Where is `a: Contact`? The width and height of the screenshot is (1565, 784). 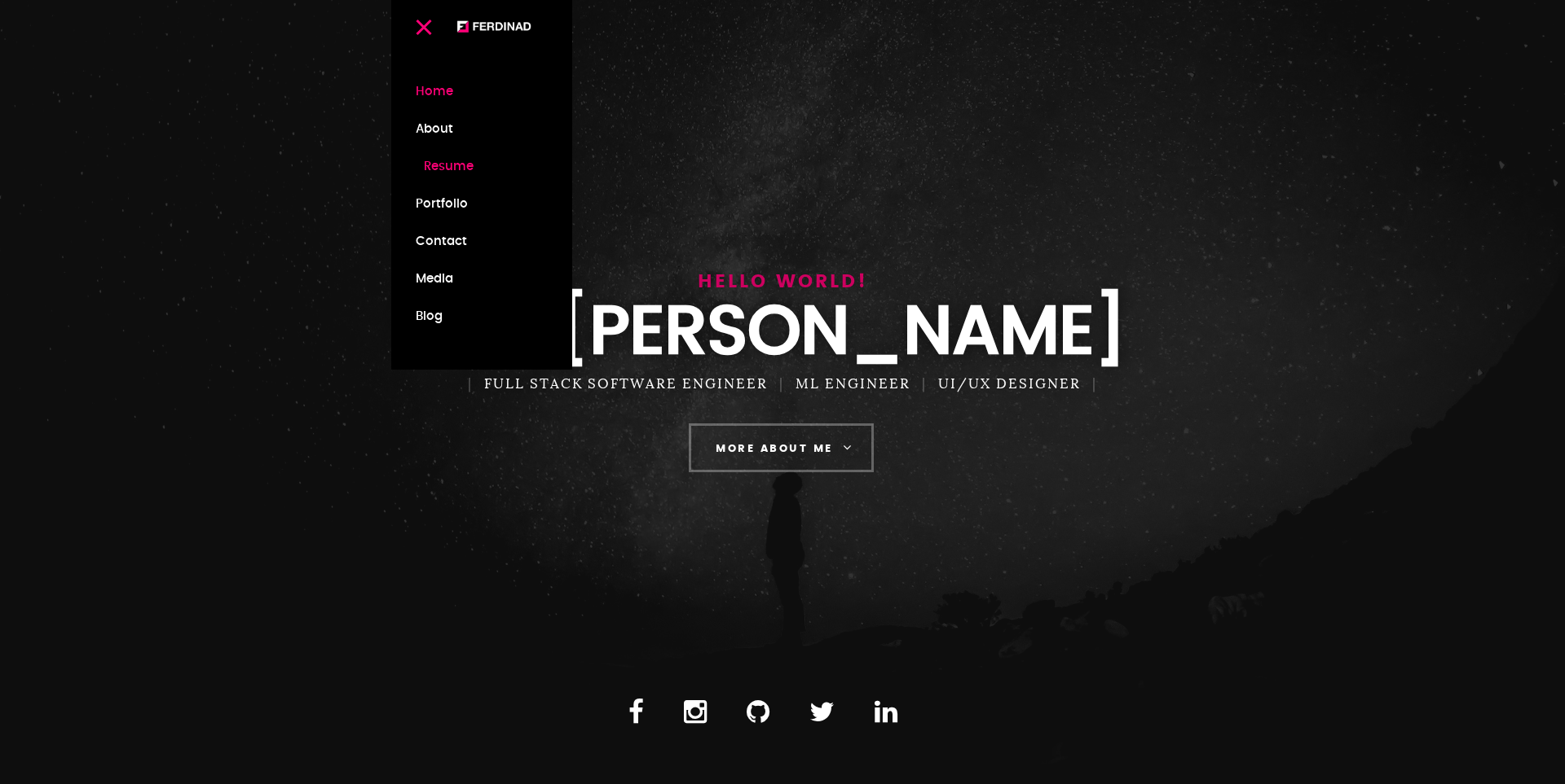
a: Contact is located at coordinates (482, 242).